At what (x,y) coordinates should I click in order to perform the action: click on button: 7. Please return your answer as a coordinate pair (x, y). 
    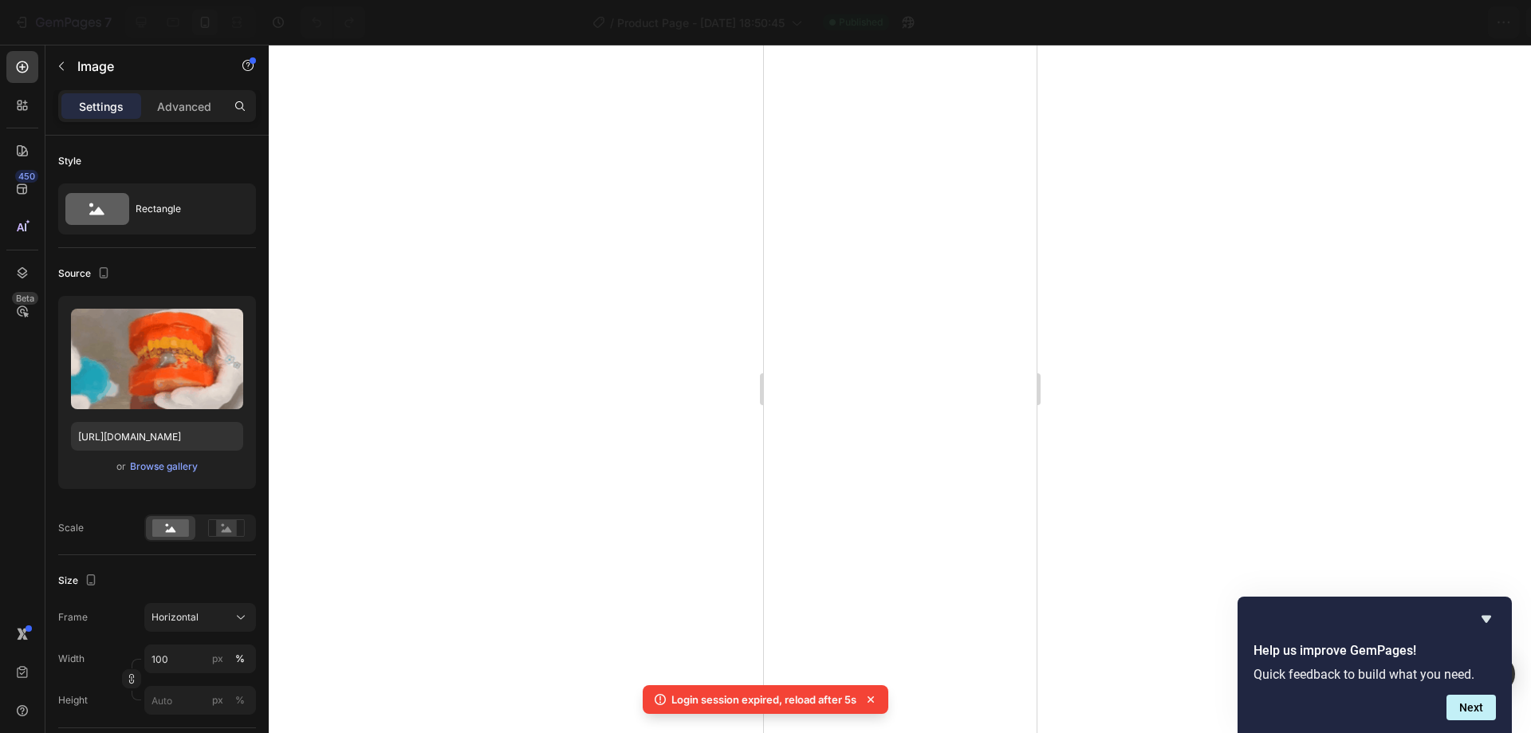
    Looking at the image, I should click on (62, 22).